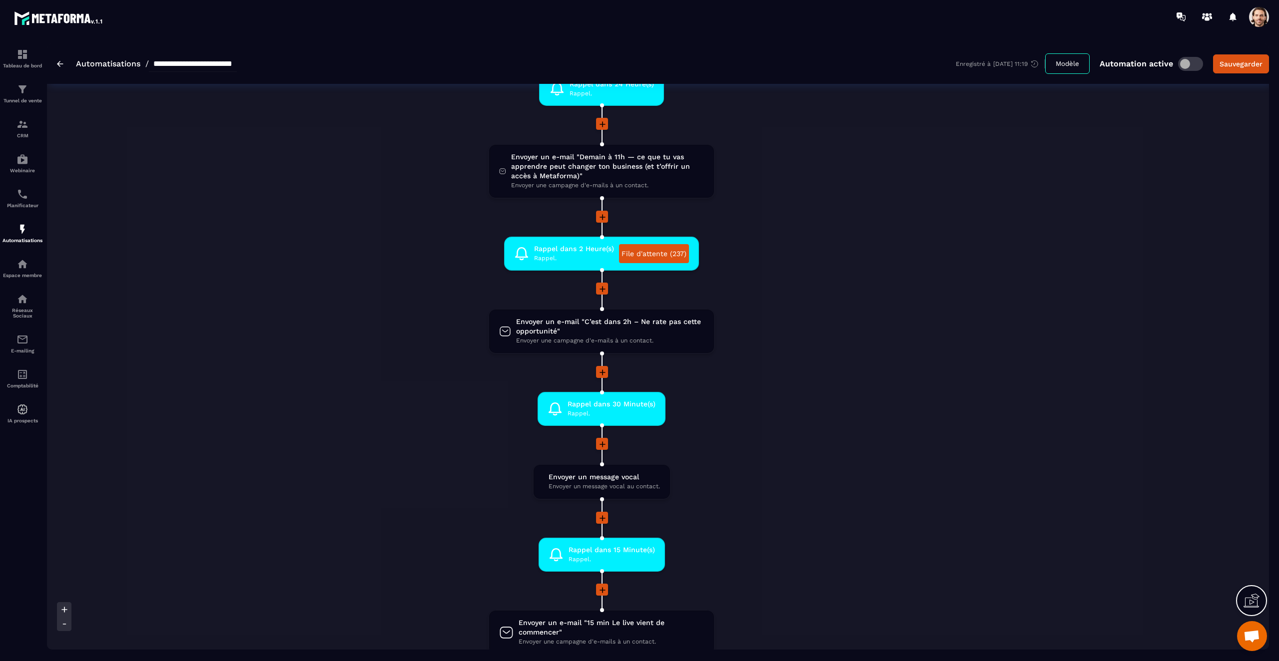  I want to click on span: Rappel dans 15 Minute(s), so click(611, 550).